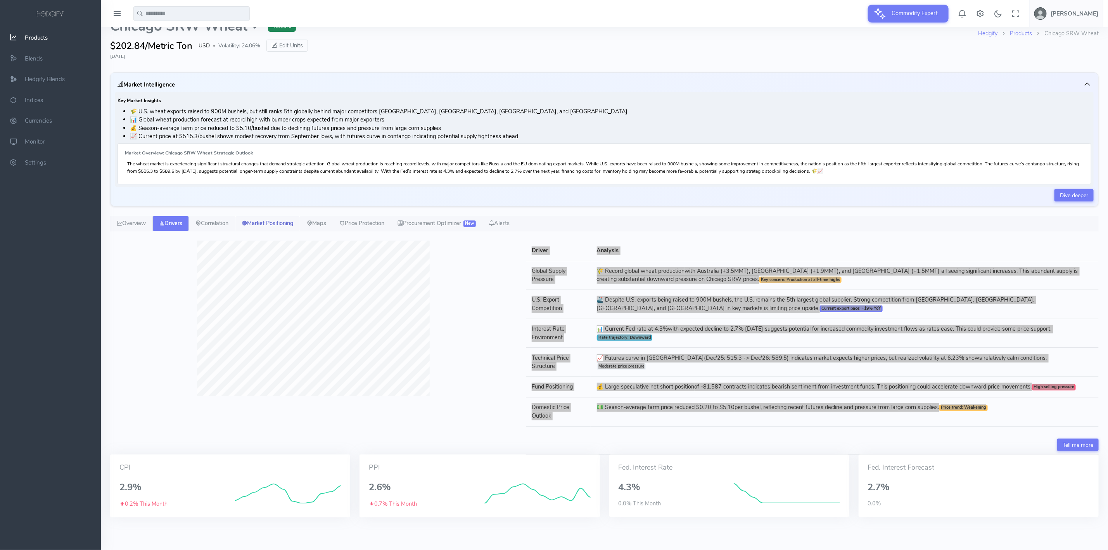 This screenshot has height=550, width=1108. What do you see at coordinates (268, 223) in the screenshot?
I see `a: Market Positioning` at bounding box center [268, 223].